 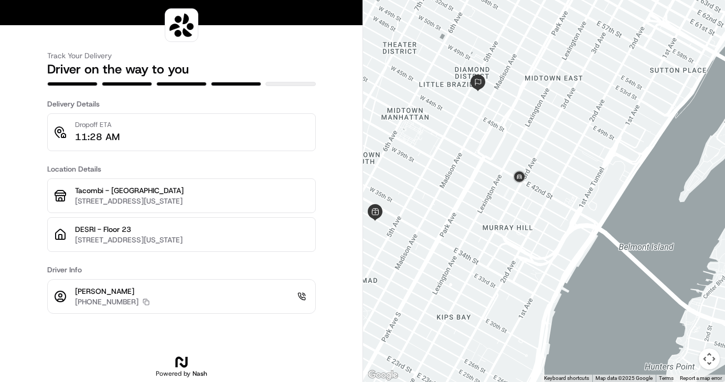 What do you see at coordinates (181, 25) in the screenshot?
I see `img: logo-public_tracking_screen-Sharebite-1703187580717.png` at bounding box center [181, 25].